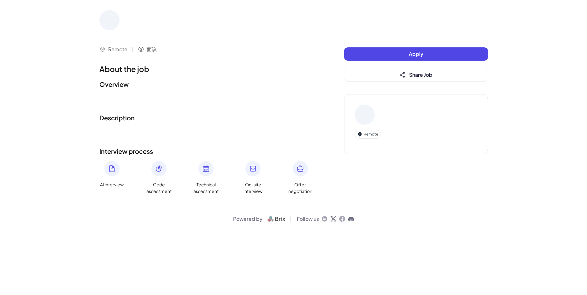 Image resolution: width=587 pixels, height=295 pixels. I want to click on button: Share Job, so click(416, 75).